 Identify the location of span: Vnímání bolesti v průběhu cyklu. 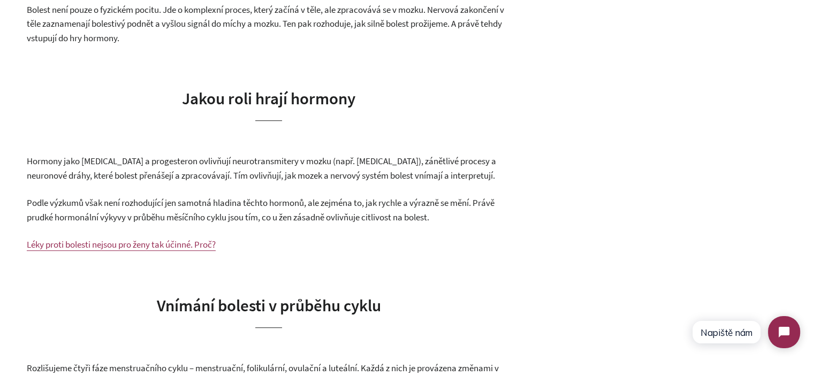
(269, 305).